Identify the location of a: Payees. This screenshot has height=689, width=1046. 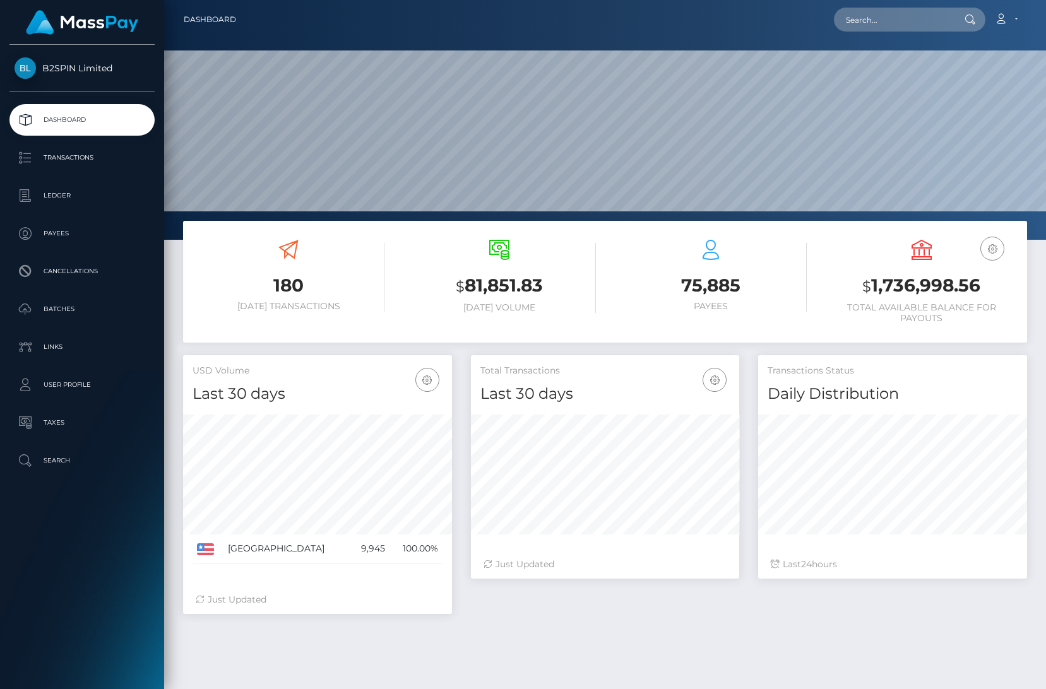
(82, 234).